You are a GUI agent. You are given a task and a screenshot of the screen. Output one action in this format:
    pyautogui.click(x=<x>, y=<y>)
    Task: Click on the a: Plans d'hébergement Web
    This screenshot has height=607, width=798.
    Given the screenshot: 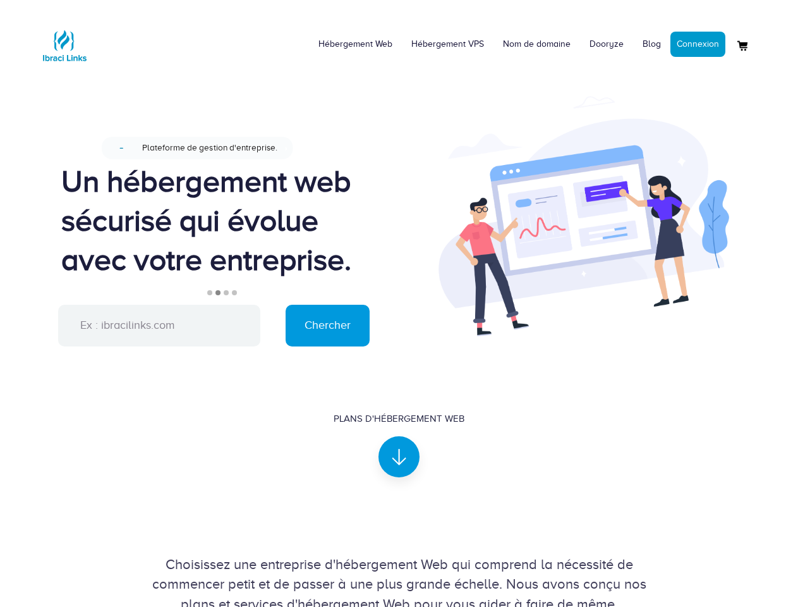 What is the action you would take?
    pyautogui.click(x=399, y=439)
    